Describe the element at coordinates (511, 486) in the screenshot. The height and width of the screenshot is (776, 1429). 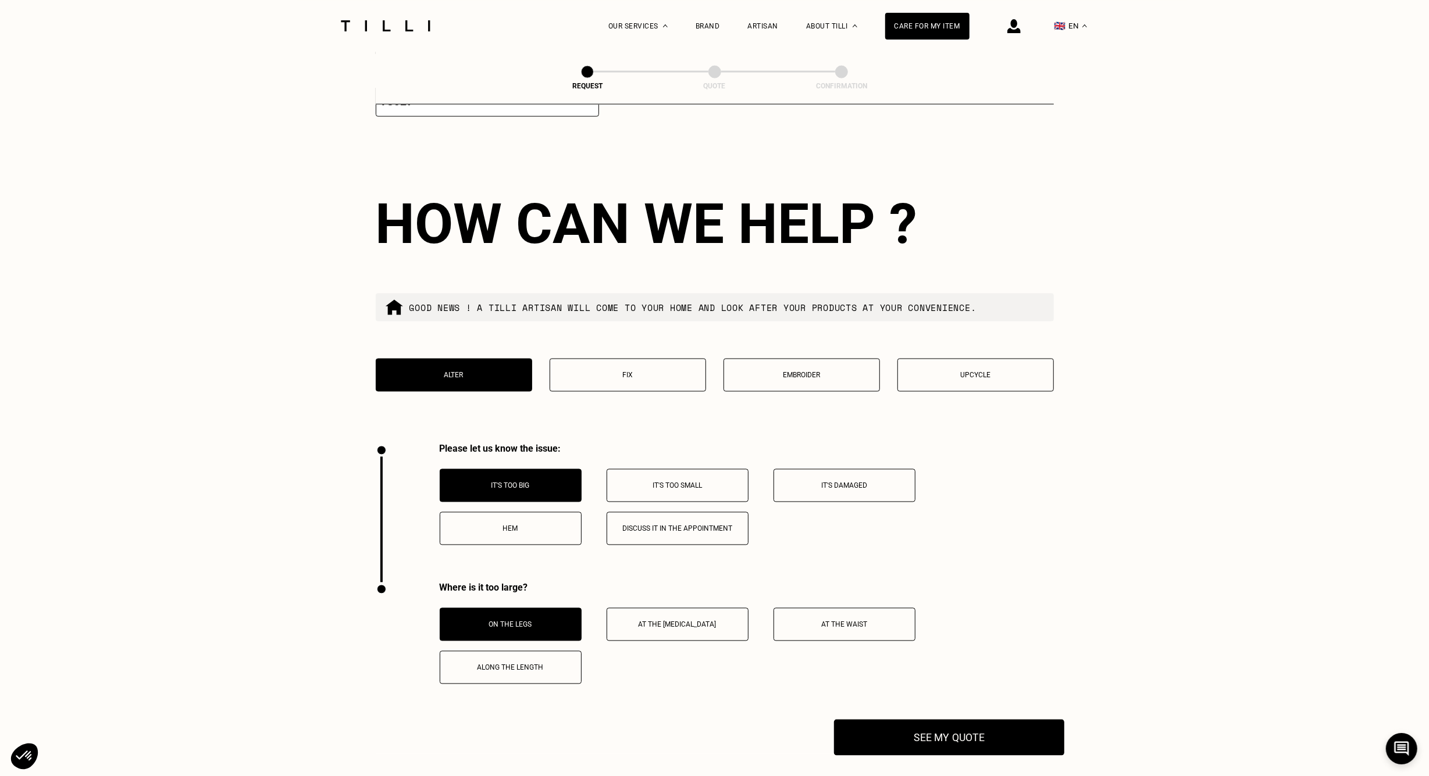
I see `p: It's too big` at that location.